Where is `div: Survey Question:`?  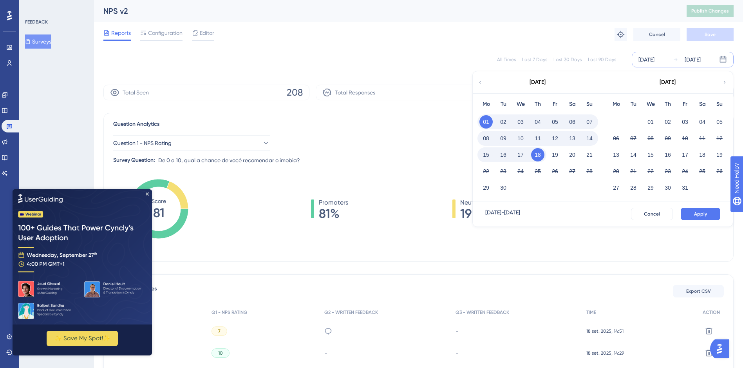
div: Survey Question: is located at coordinates (134, 160).